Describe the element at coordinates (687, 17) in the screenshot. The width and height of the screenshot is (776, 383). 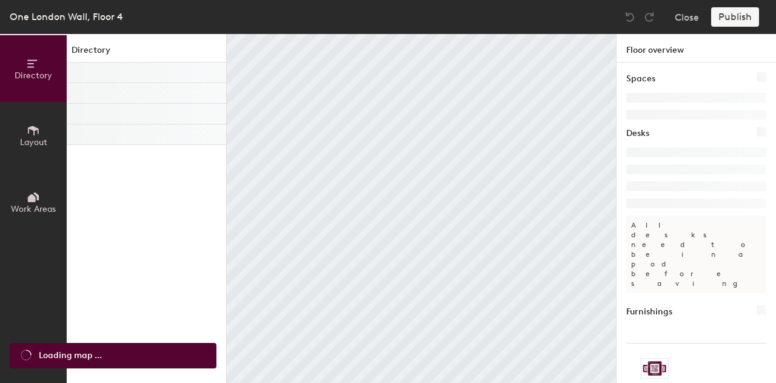
I see `button: Close` at that location.